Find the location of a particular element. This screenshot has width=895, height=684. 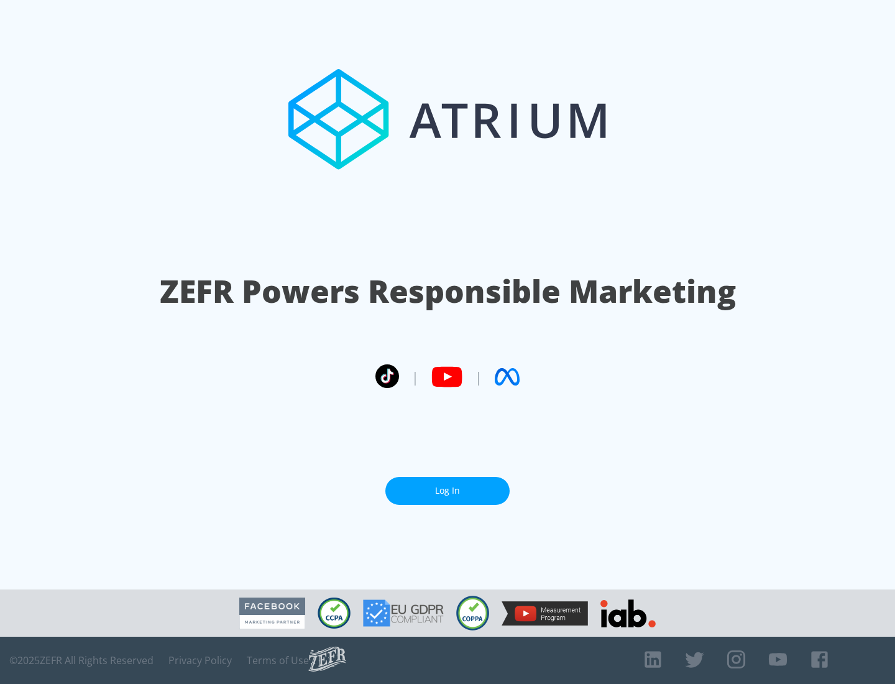

a: Log In is located at coordinates (448, 491).